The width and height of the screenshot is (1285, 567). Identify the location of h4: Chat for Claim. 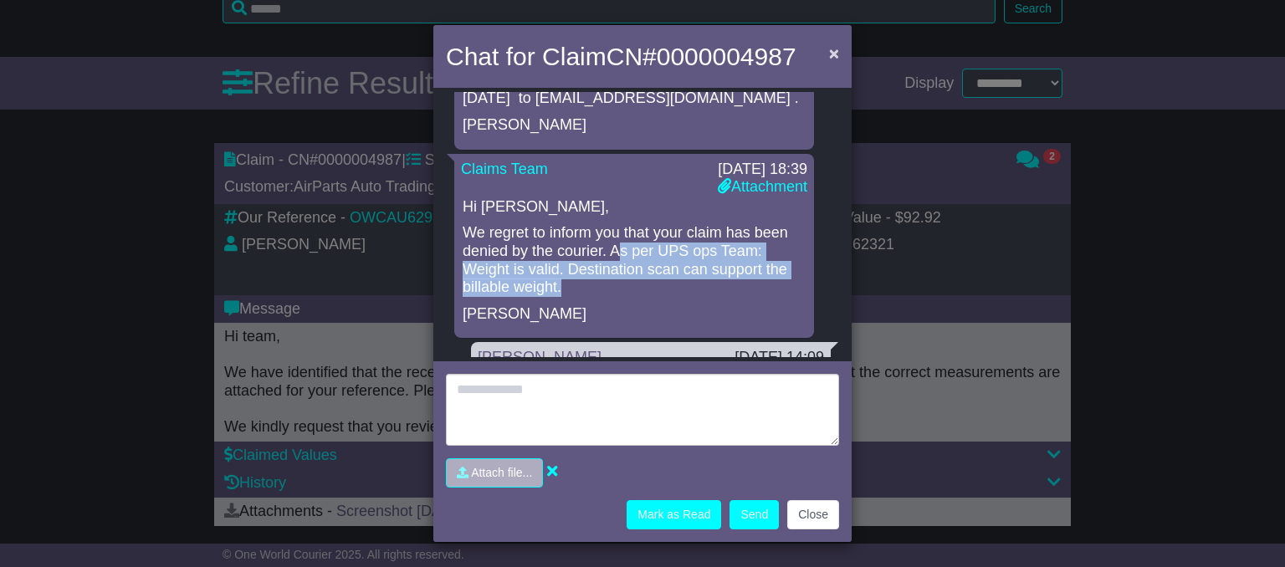
(621, 56).